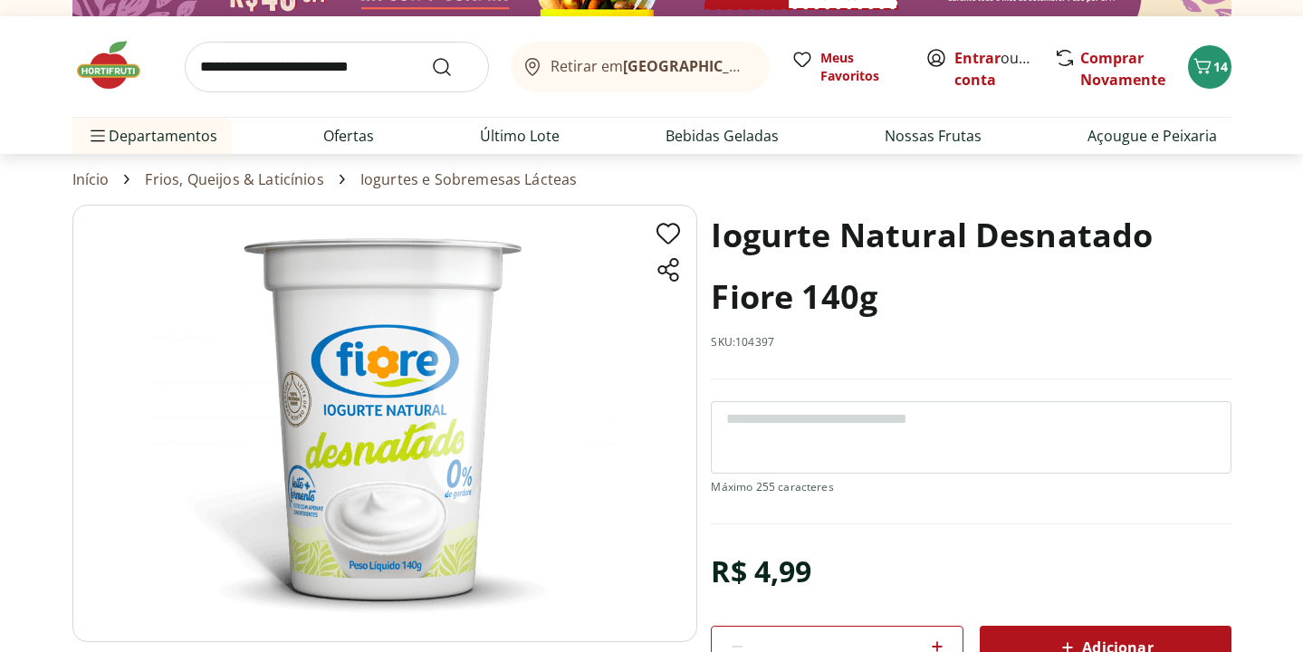 The height and width of the screenshot is (652, 1303). I want to click on img: Hortifruti, so click(118, 65).